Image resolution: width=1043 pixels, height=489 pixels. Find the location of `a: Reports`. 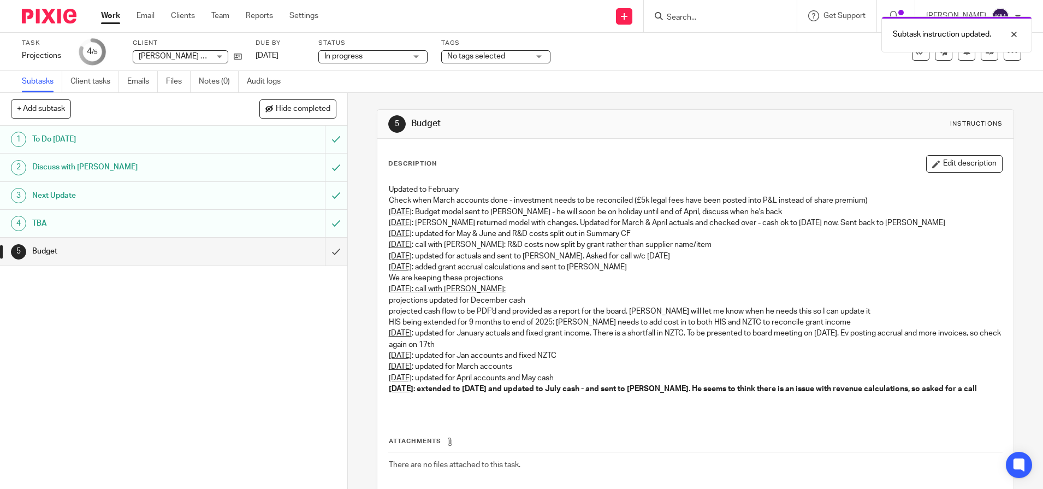

a: Reports is located at coordinates (259, 16).